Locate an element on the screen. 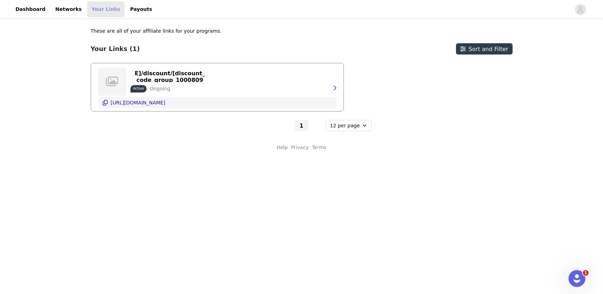 This screenshot has height=294, width=603. button: Go To Page 1 is located at coordinates (302, 126).